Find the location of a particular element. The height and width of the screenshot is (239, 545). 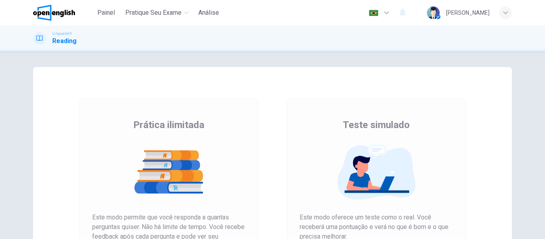

span: Análise is located at coordinates (209, 13).